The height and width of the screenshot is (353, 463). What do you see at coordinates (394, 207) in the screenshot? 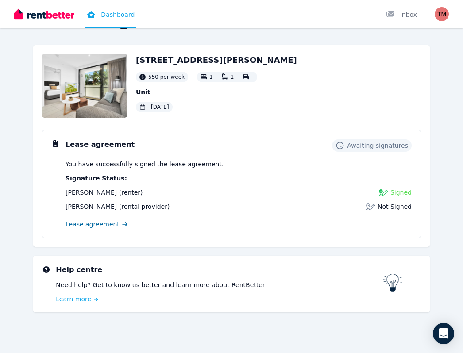
I see `span: Not Signed` at bounding box center [394, 207].